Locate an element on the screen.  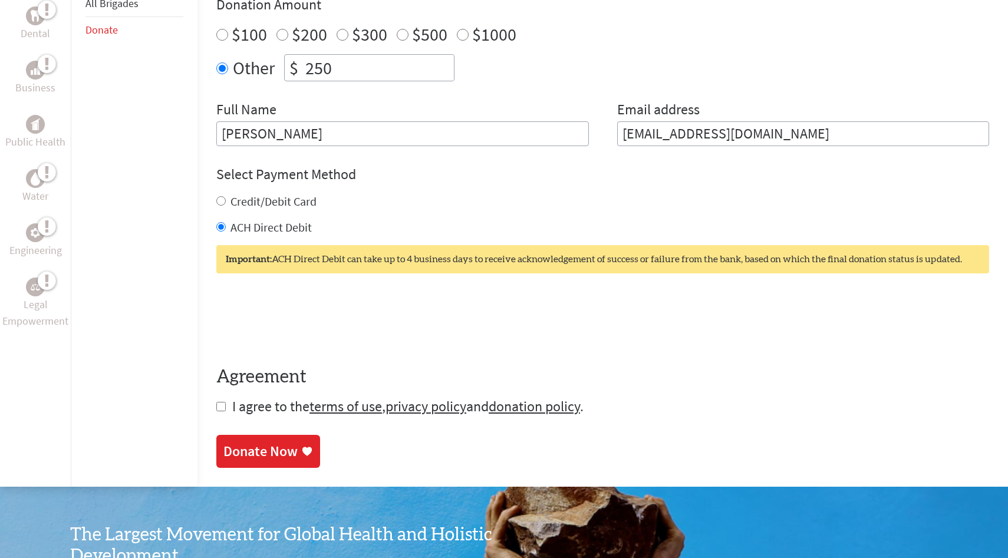
h4: Select Payment Method is located at coordinates (602, 174).